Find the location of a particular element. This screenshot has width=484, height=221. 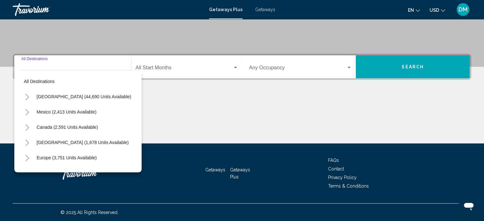

button: Mexico (2,413 units available) is located at coordinates (67, 112).